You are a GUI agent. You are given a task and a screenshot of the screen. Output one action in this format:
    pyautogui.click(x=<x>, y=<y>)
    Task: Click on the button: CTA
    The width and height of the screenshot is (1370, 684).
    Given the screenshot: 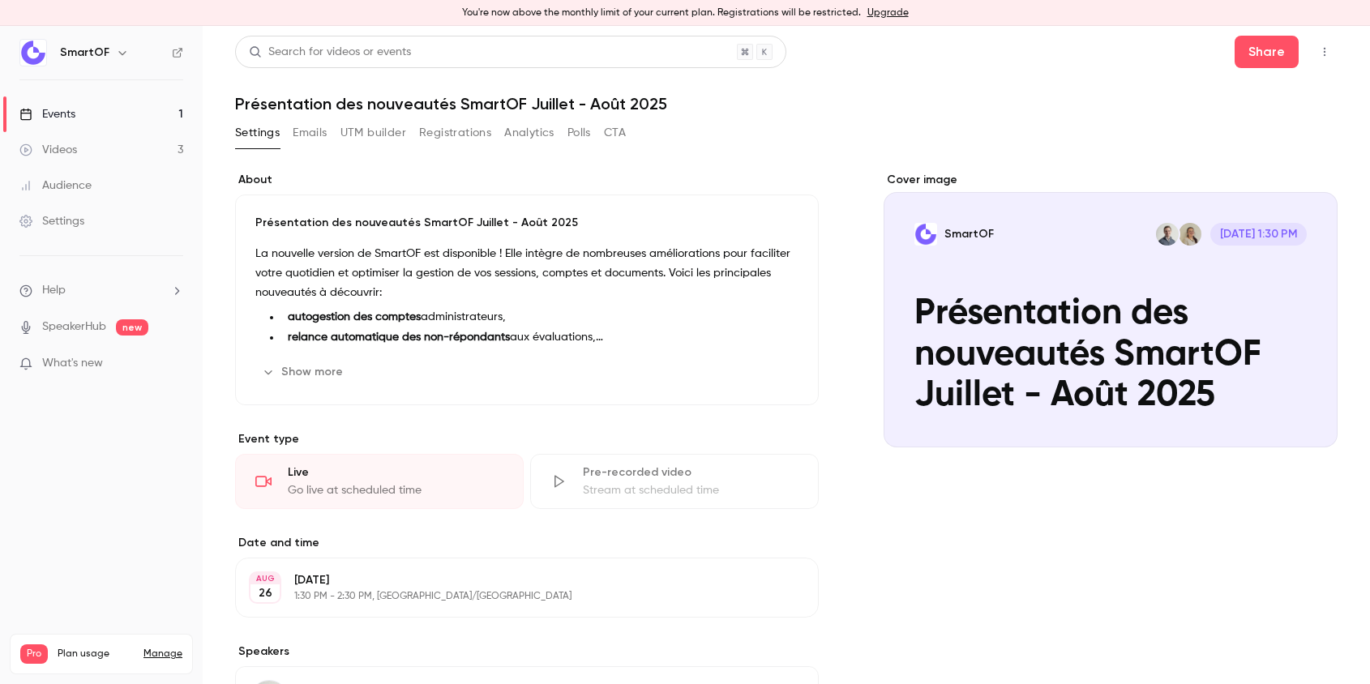 What is the action you would take?
    pyautogui.click(x=615, y=133)
    